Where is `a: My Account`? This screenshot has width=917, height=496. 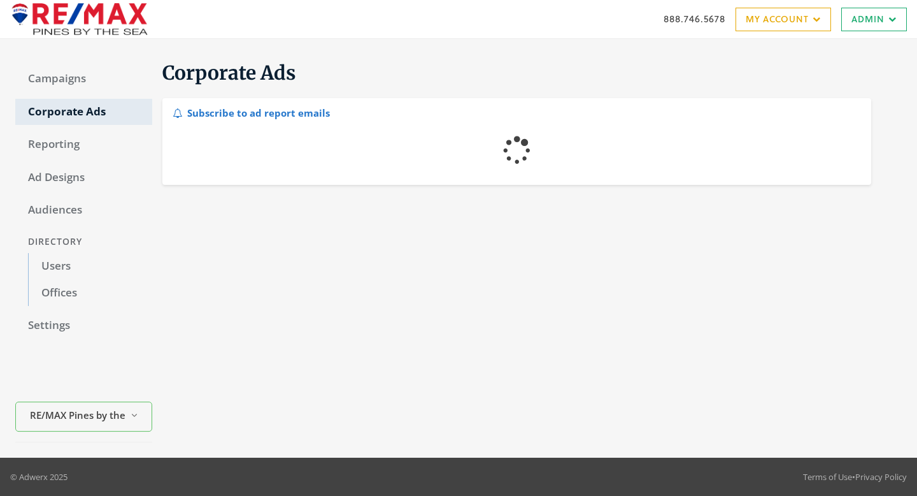
a: My Account is located at coordinates (784, 19).